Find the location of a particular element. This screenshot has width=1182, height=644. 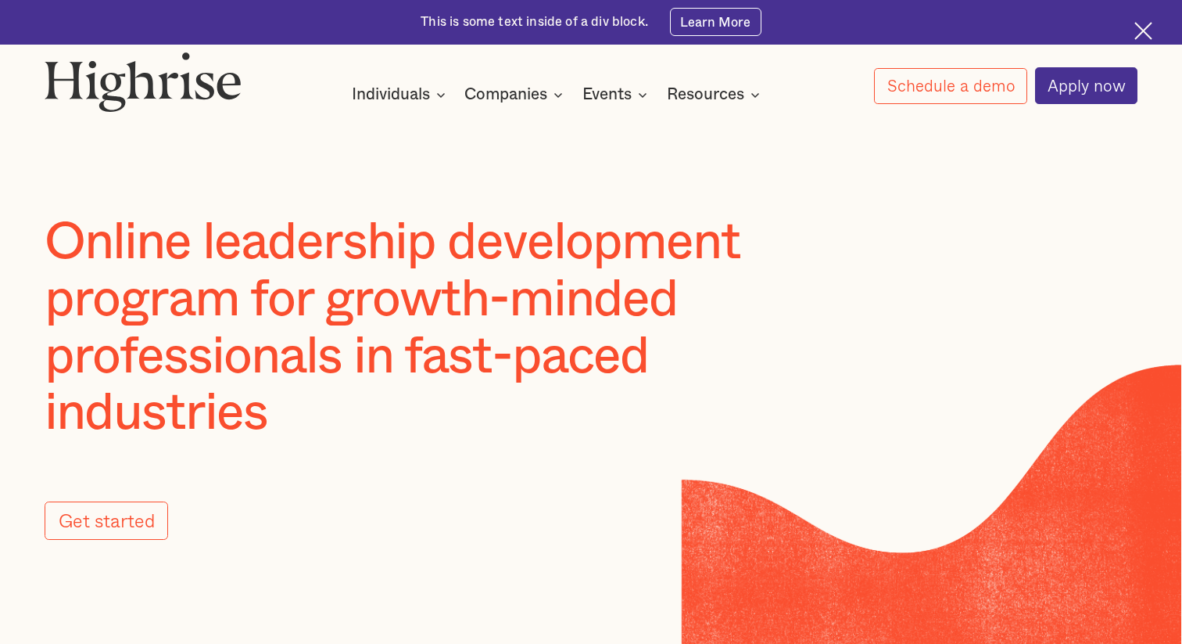

h1: Online leadership development program for growth-minded professionals in fast-paced industries is located at coordinates (443, 328).